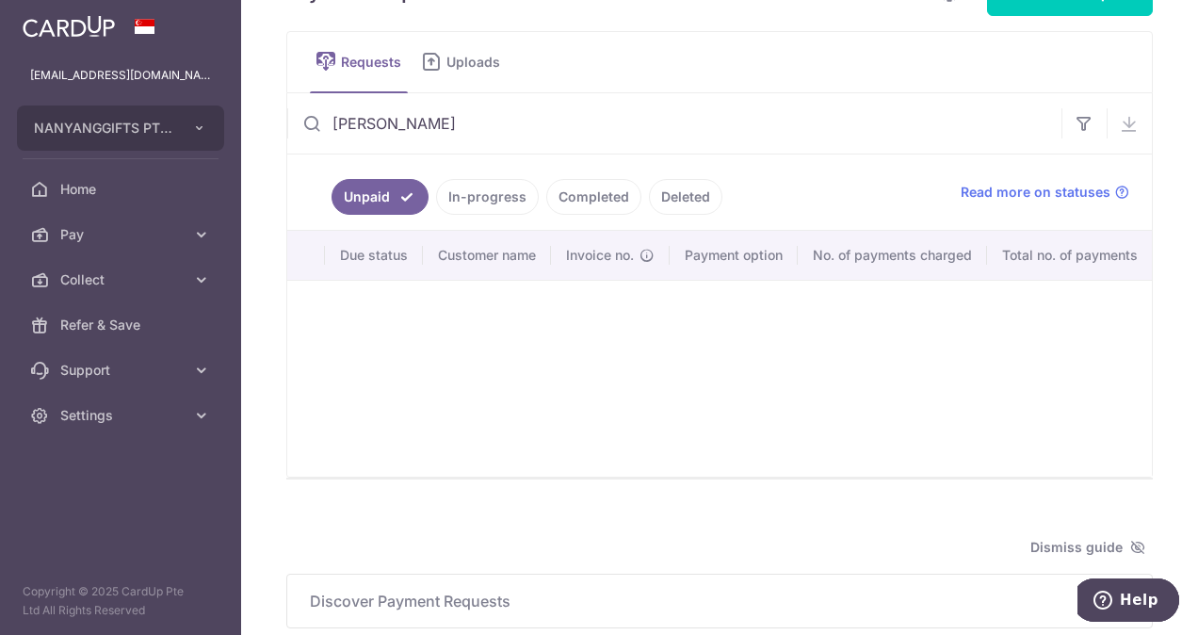 This screenshot has height=635, width=1198. I want to click on button: NANYANGGIFTS PTE. LTD., so click(121, 128).